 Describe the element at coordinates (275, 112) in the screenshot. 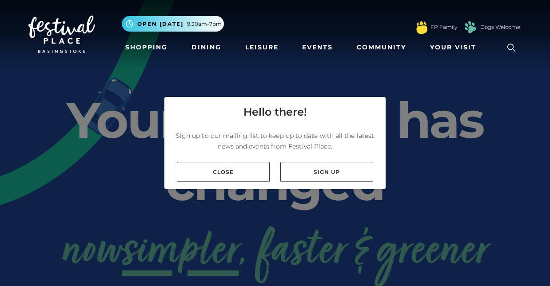

I see `h4: Hello there!` at that location.